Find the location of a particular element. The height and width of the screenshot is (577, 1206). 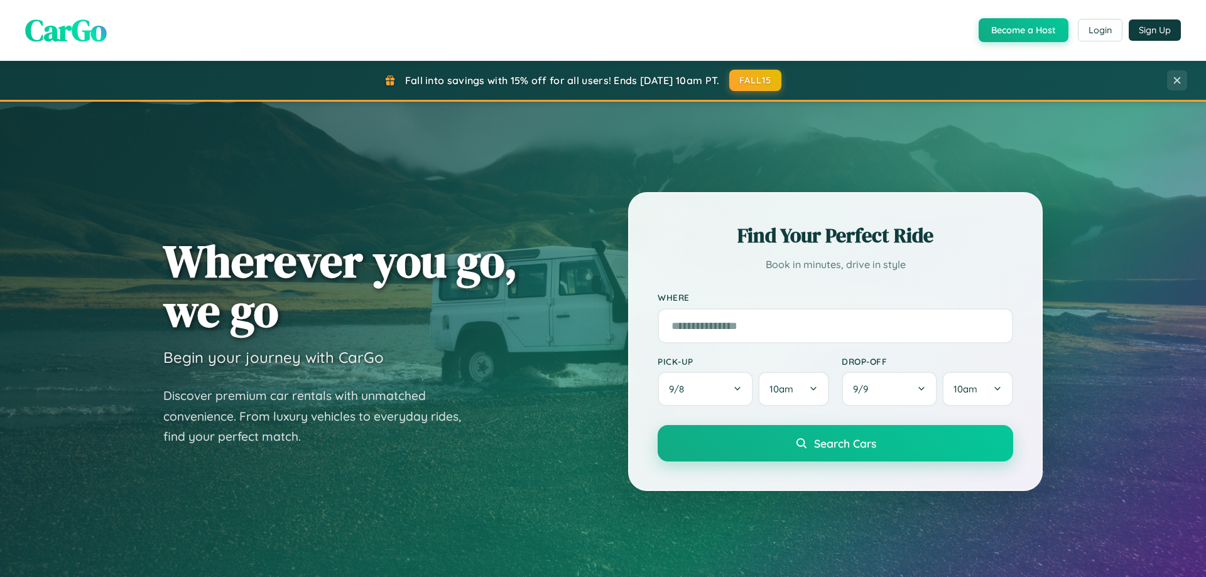

h2: Find Your Perfect Ride is located at coordinates (835, 235).